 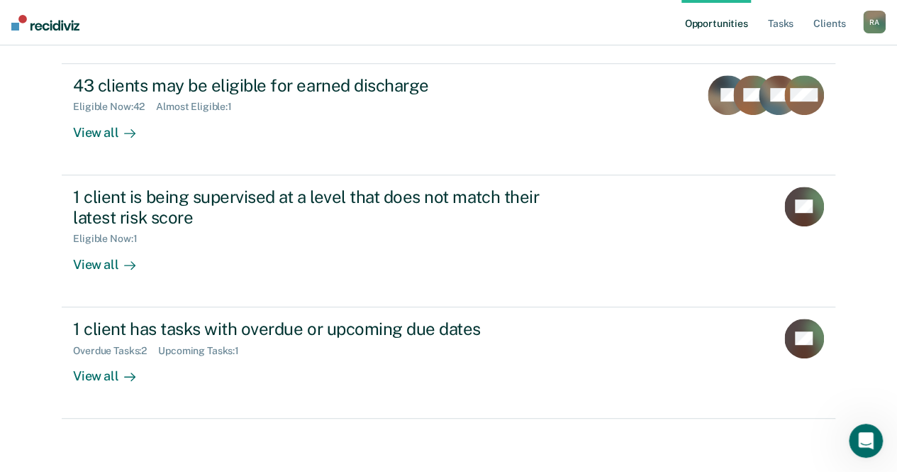 I want to click on img: Recidiviz, so click(x=45, y=23).